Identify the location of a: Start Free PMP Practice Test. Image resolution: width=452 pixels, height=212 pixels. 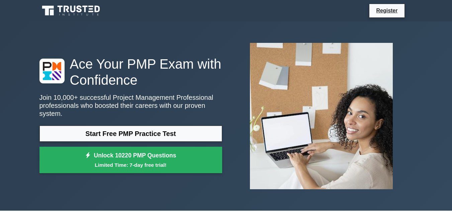
(131, 133).